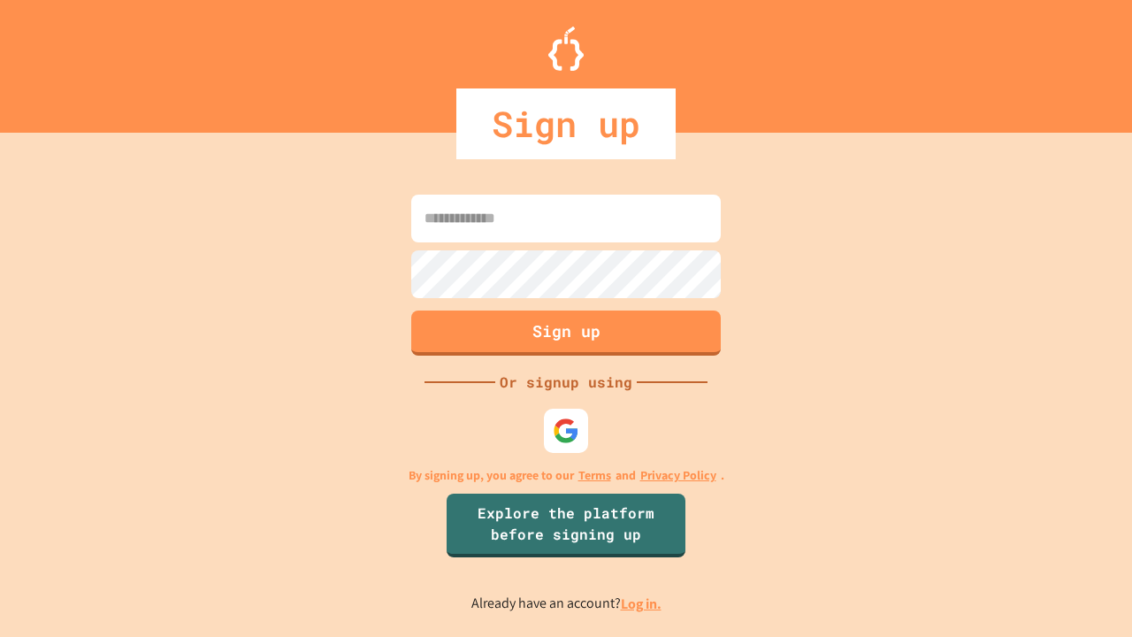 The image size is (1132, 637). What do you see at coordinates (641, 603) in the screenshot?
I see `a: Log in.` at bounding box center [641, 603].